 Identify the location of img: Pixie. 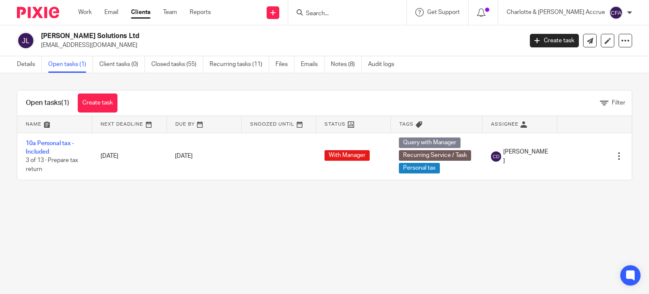
(38, 12).